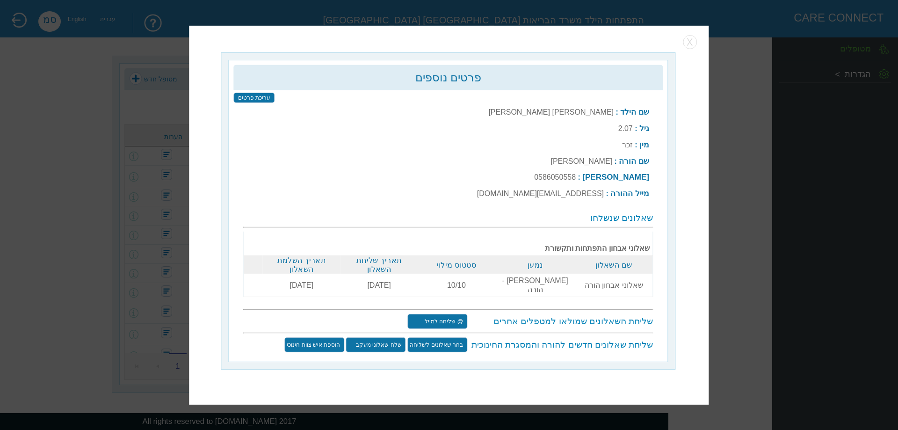  I want to click on td: שאלוני אבחון הורה, so click(614, 285).